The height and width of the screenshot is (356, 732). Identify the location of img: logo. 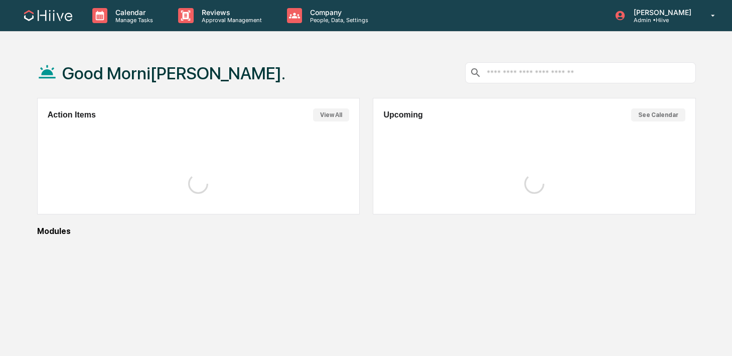
(48, 16).